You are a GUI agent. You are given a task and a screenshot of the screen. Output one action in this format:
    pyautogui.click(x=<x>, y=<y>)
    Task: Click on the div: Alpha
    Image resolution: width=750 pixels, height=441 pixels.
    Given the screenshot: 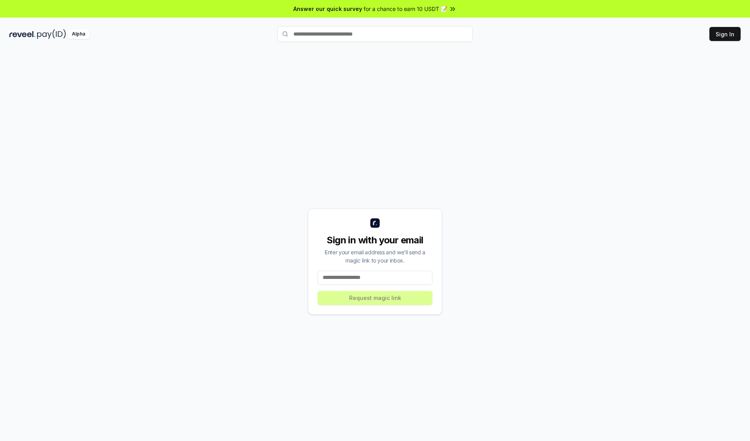 What is the action you would take?
    pyautogui.click(x=79, y=34)
    